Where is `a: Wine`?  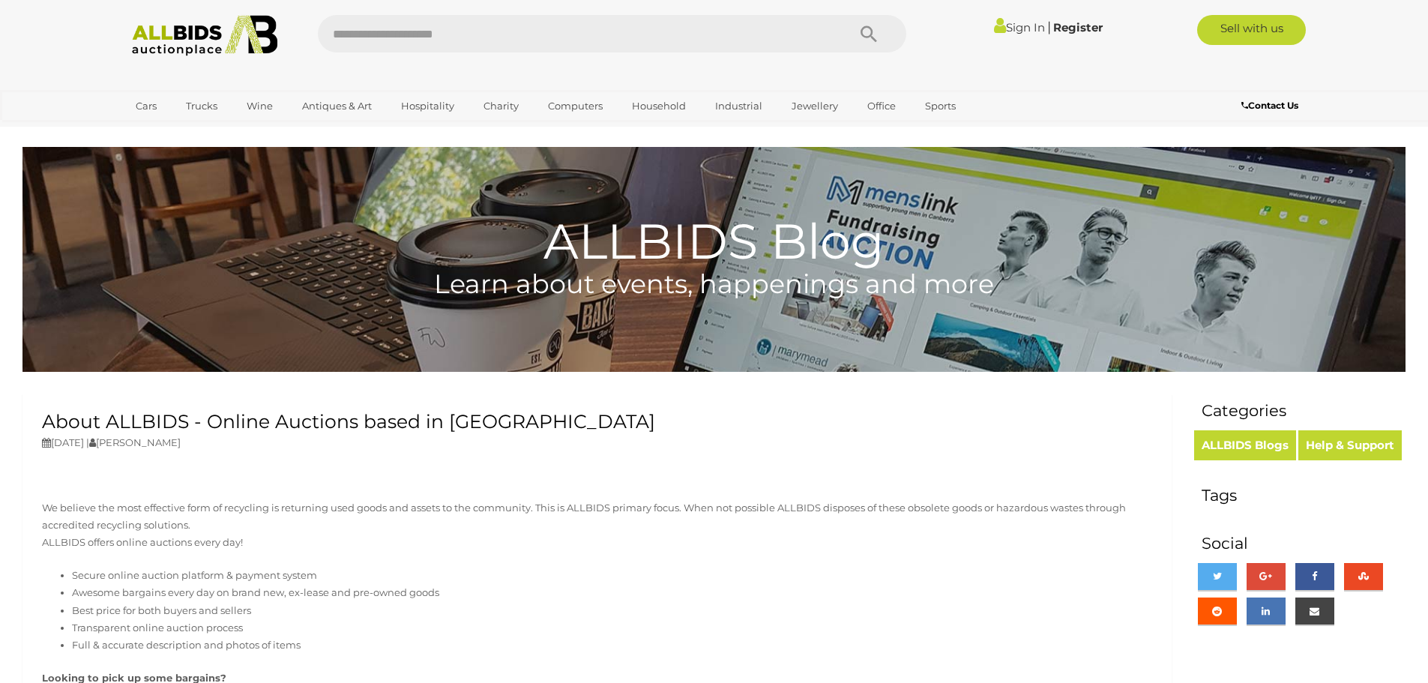 a: Wine is located at coordinates (259, 106).